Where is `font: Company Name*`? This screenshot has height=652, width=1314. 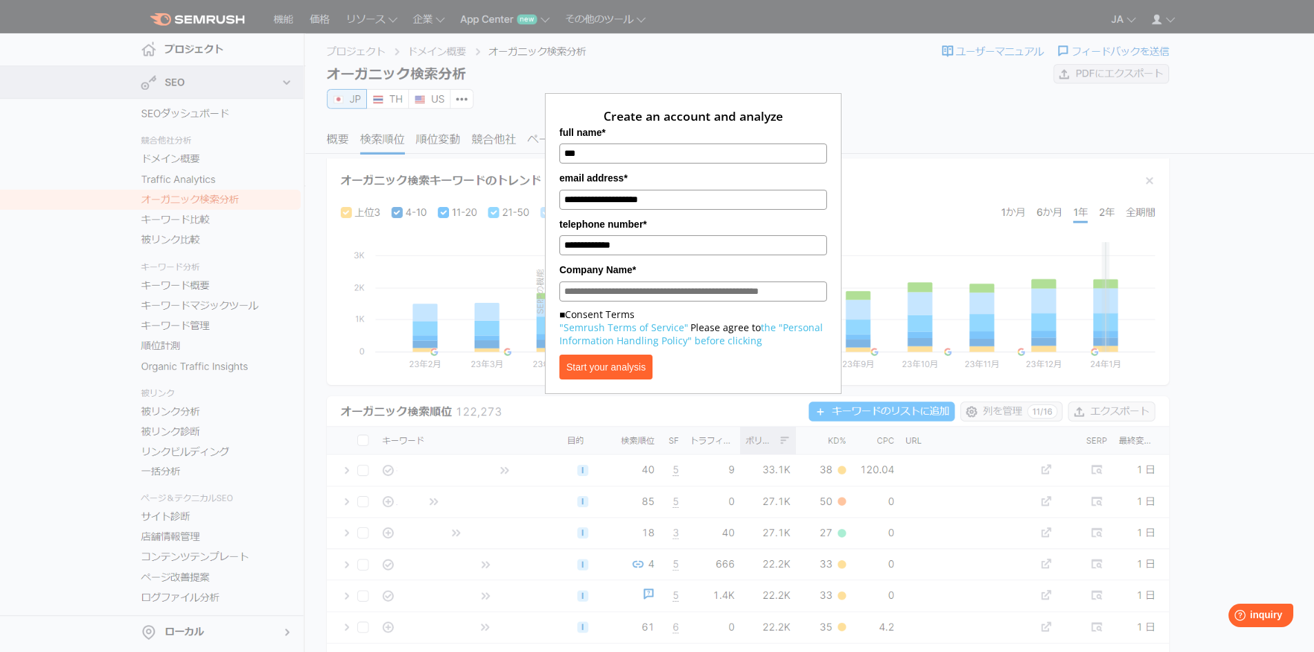
font: Company Name* is located at coordinates (597, 270).